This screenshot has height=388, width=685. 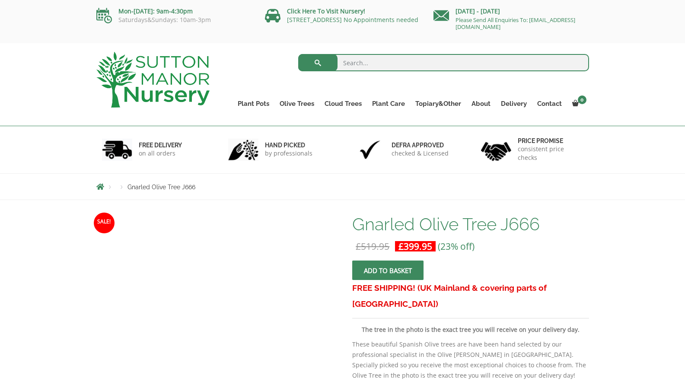 What do you see at coordinates (388, 270) in the screenshot?
I see `button: Add to basket` at bounding box center [388, 270].